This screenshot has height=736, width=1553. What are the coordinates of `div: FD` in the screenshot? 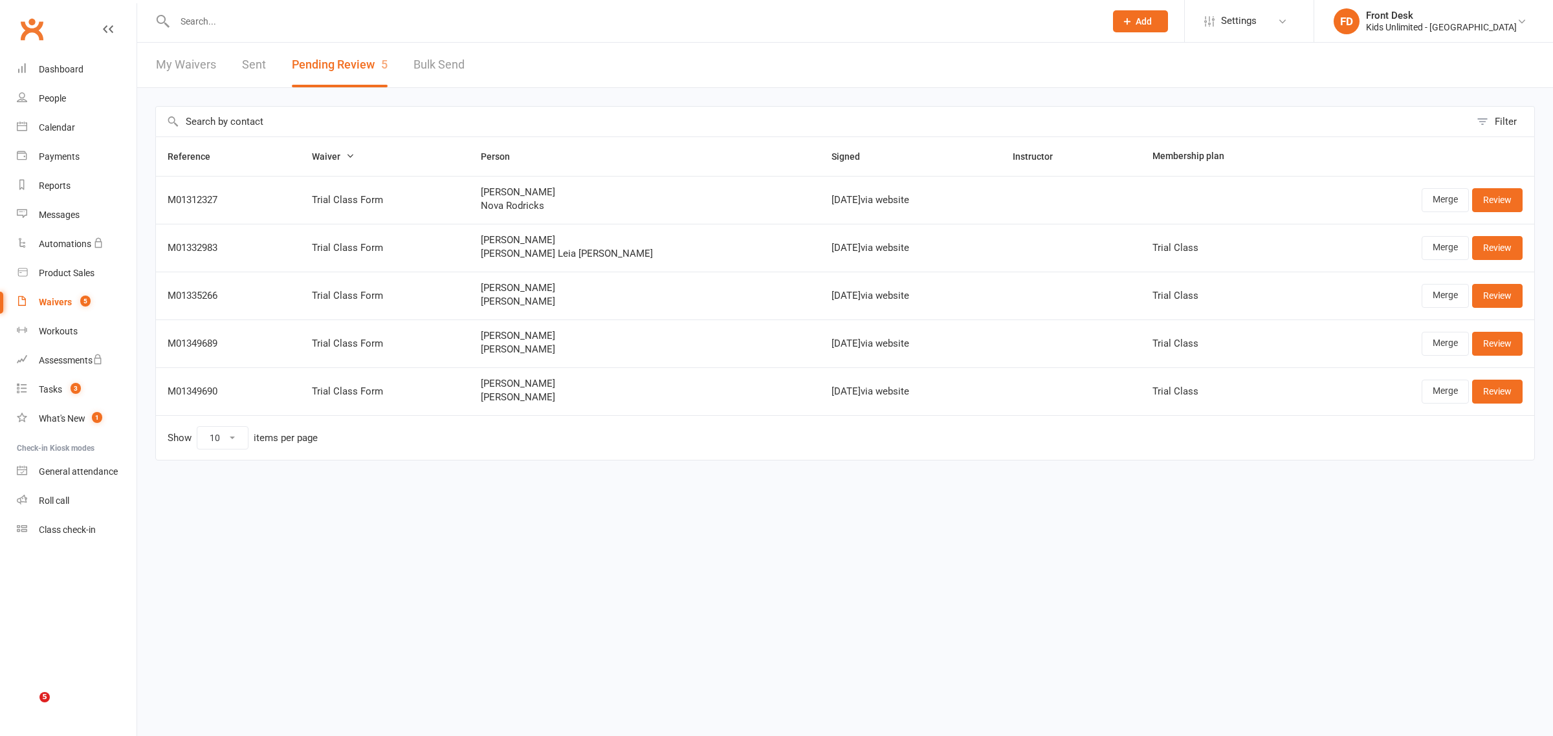 It's located at (1347, 21).